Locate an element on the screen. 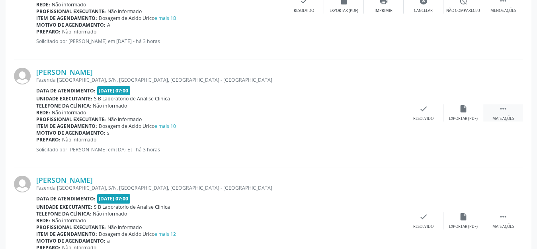 The image size is (537, 249). div: Imprimir is located at coordinates (383, 11).